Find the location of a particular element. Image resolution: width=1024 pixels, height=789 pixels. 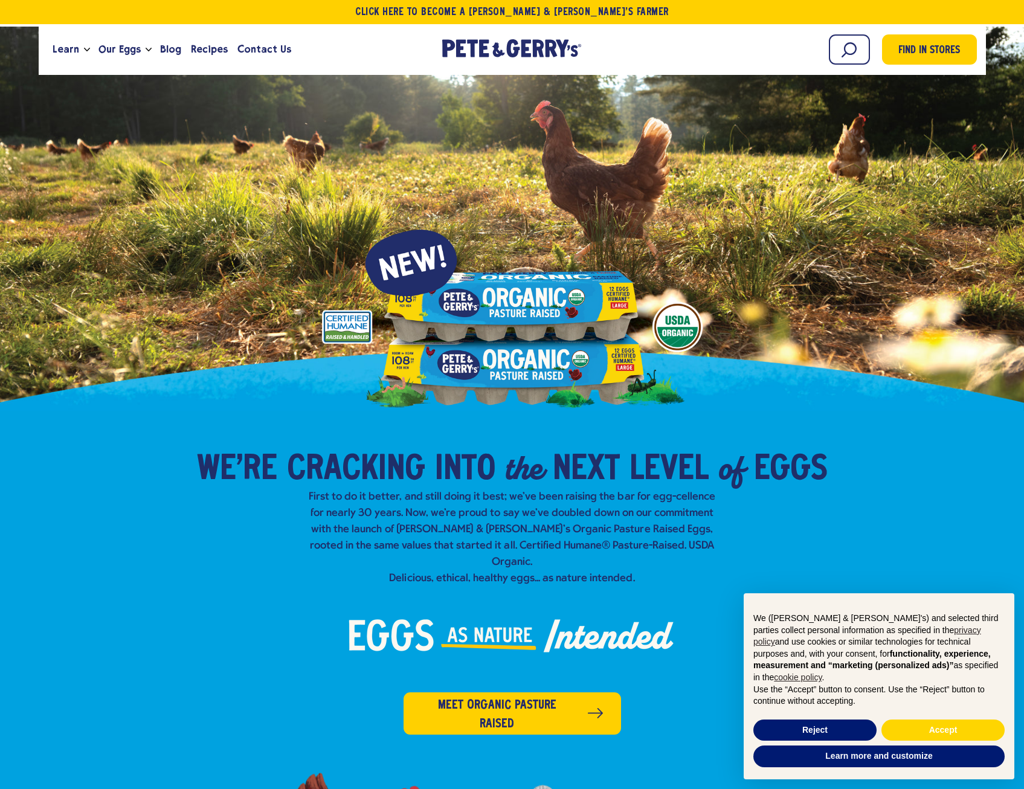

span: Contact Us is located at coordinates (264, 49).